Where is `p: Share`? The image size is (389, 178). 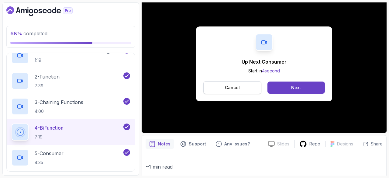
p: Share is located at coordinates (376, 144).